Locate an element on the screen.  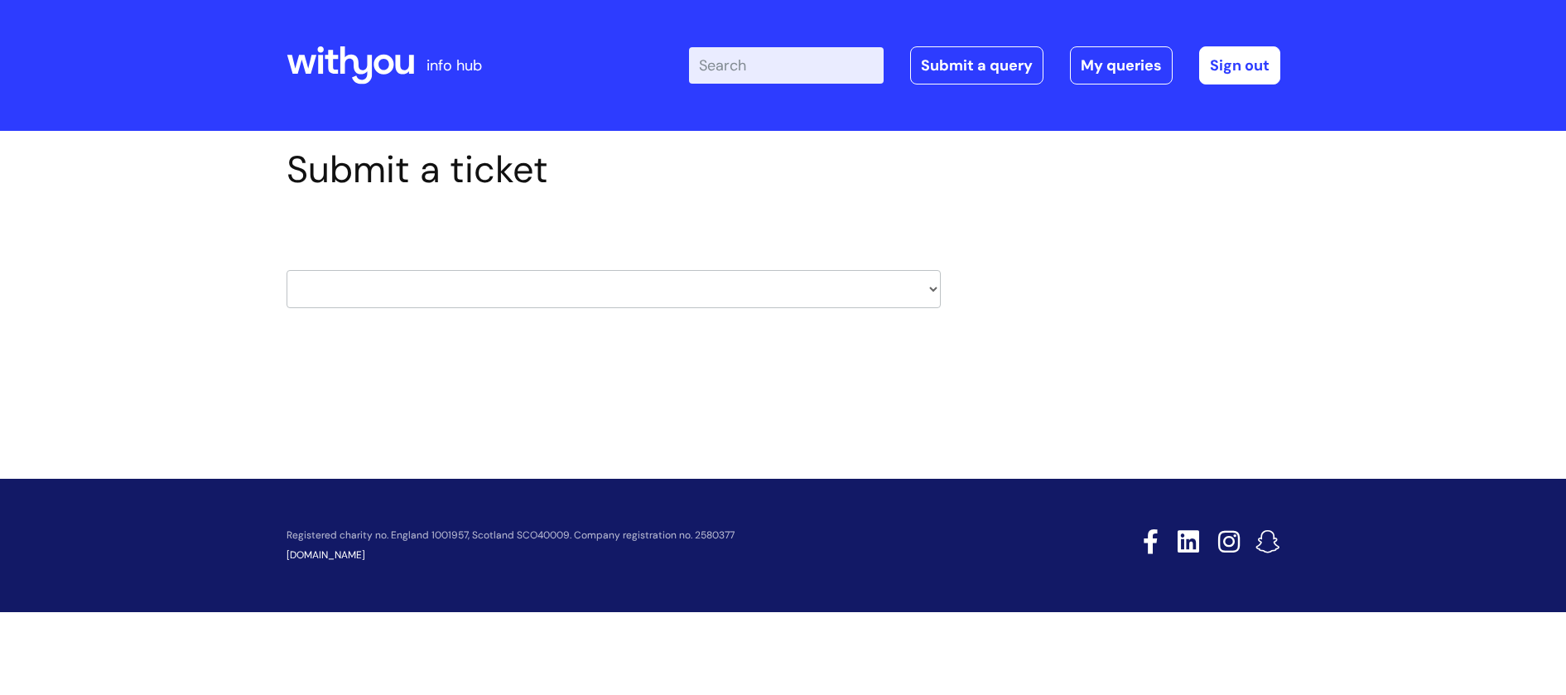
a: My queries is located at coordinates (1121, 65).